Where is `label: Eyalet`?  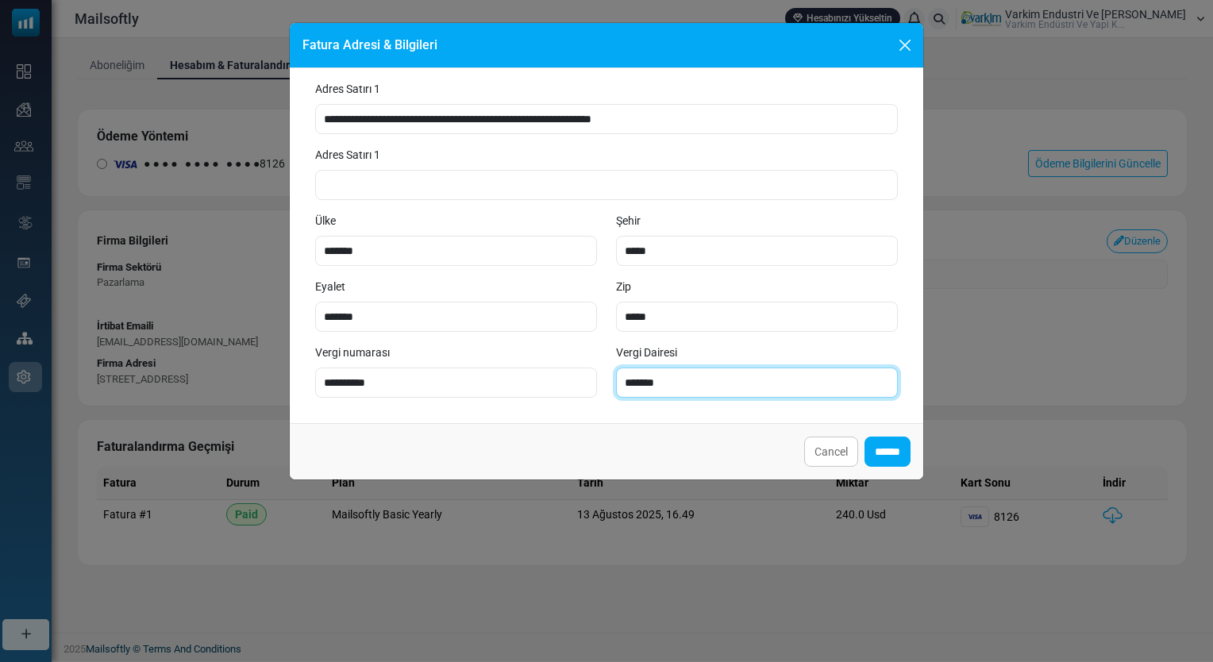
label: Eyalet is located at coordinates (330, 287).